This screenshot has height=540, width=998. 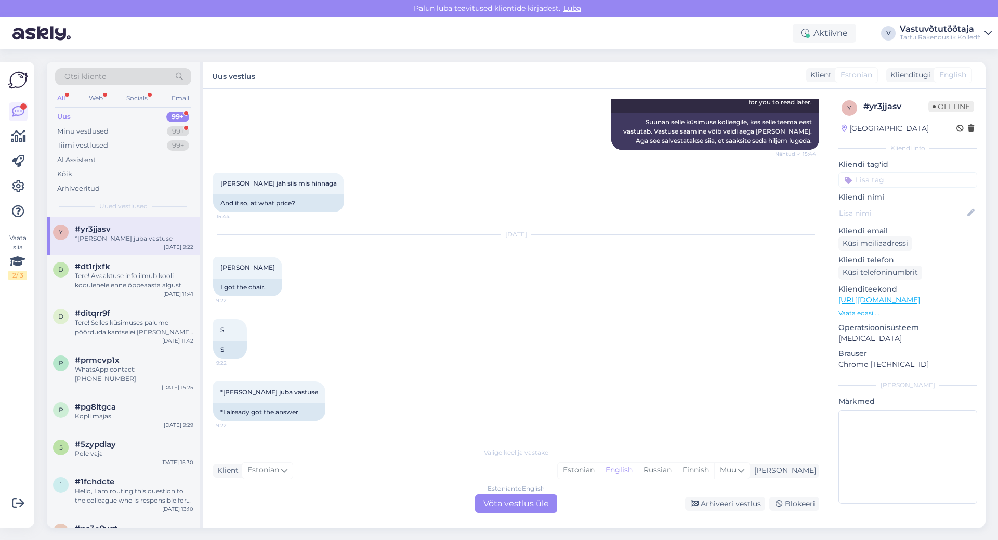 What do you see at coordinates (83, 131) in the screenshot?
I see `div: Minu vestlused` at bounding box center [83, 131].